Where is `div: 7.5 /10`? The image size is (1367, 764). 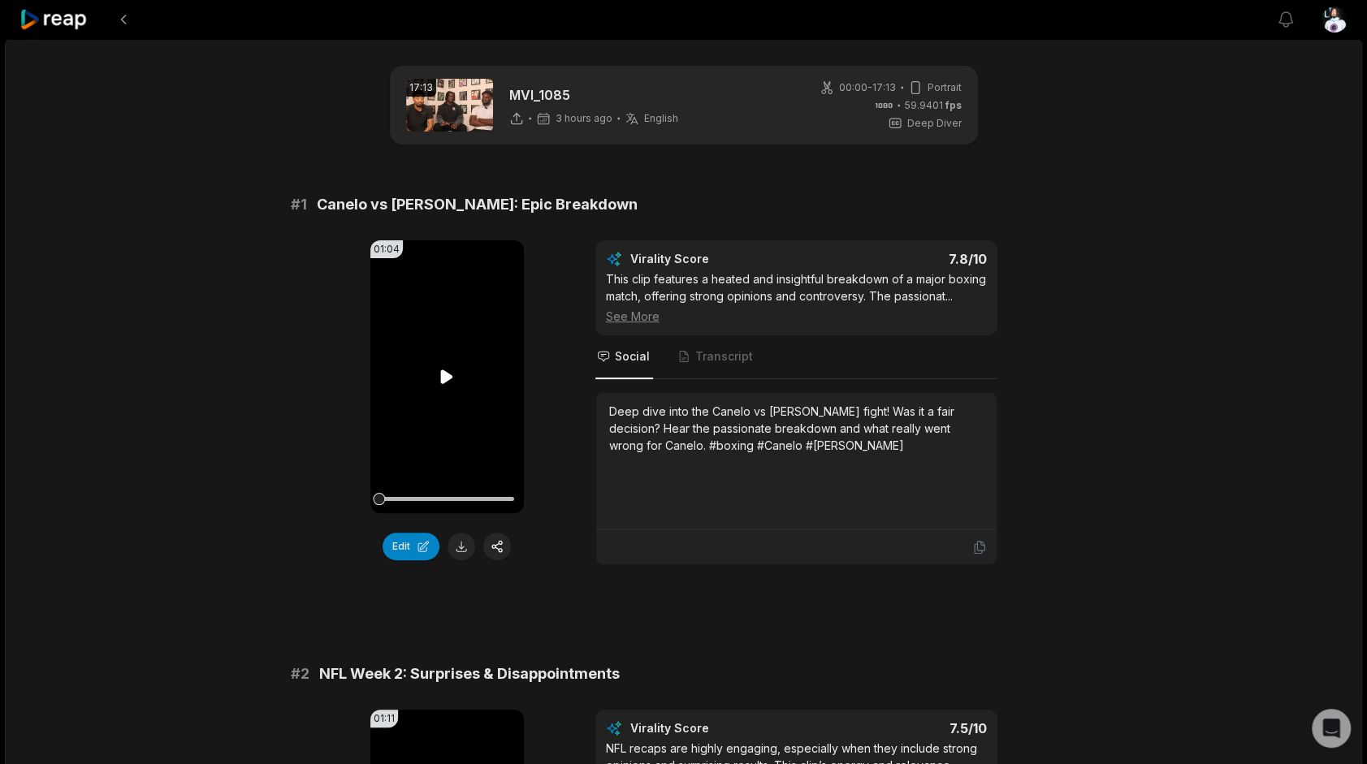 div: 7.5 /10 is located at coordinates (899, 728).